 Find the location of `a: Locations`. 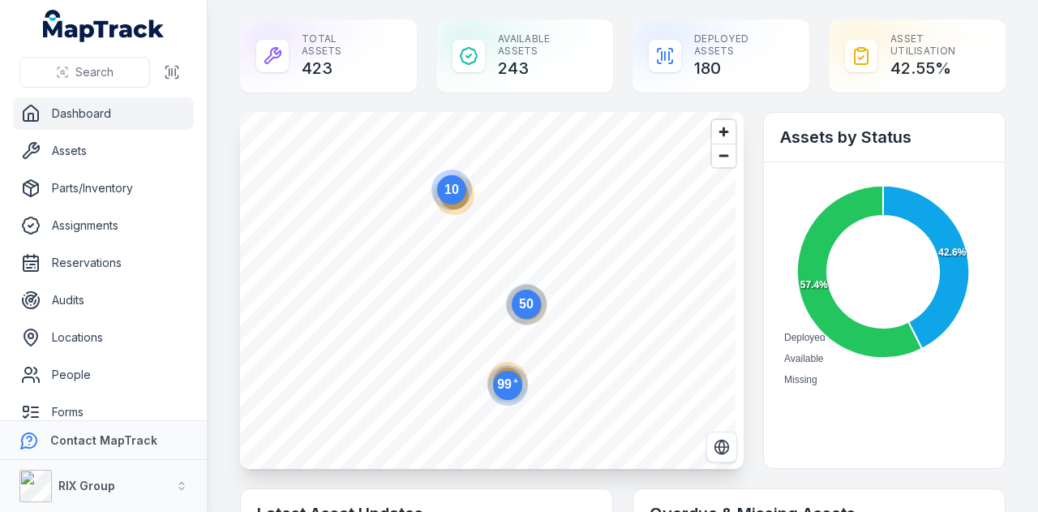

a: Locations is located at coordinates (103, 337).